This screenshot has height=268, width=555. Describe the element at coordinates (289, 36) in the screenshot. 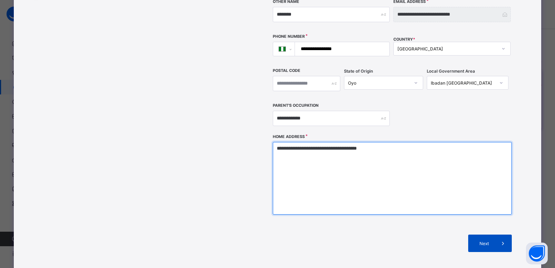

I see `label: Phone Number` at that location.